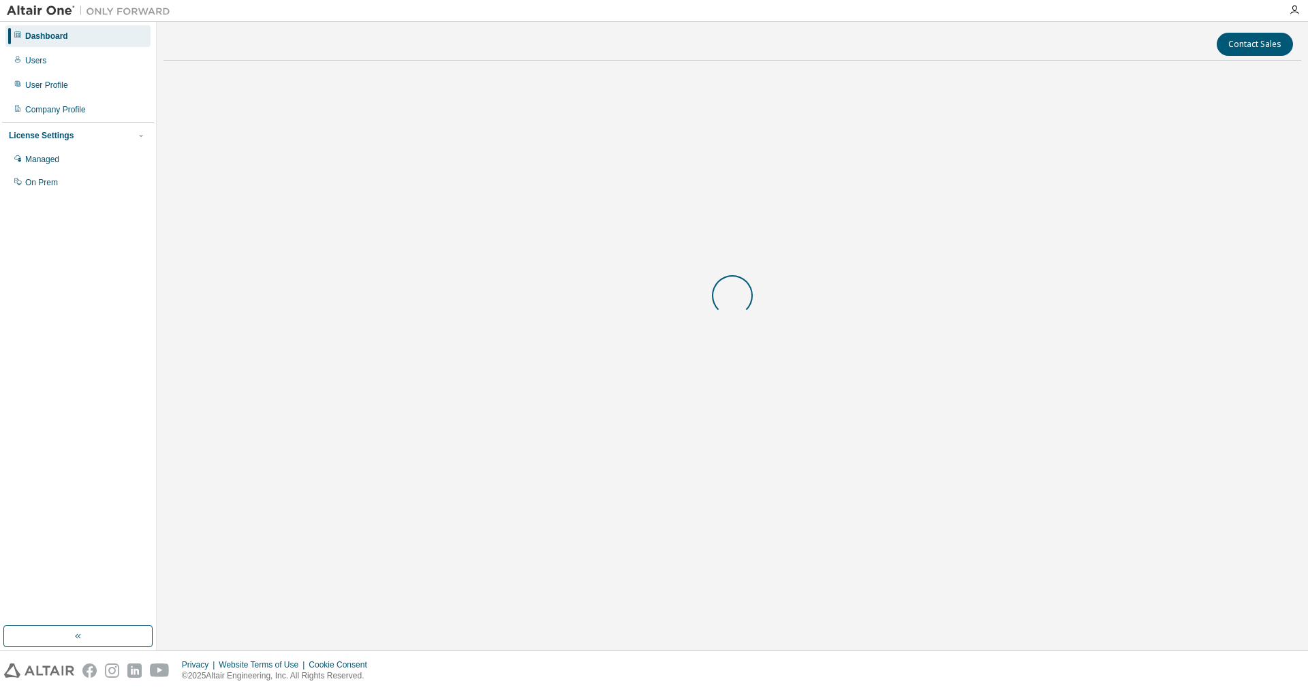 The height and width of the screenshot is (690, 1308). What do you see at coordinates (46, 36) in the screenshot?
I see `div: Dashboard` at bounding box center [46, 36].